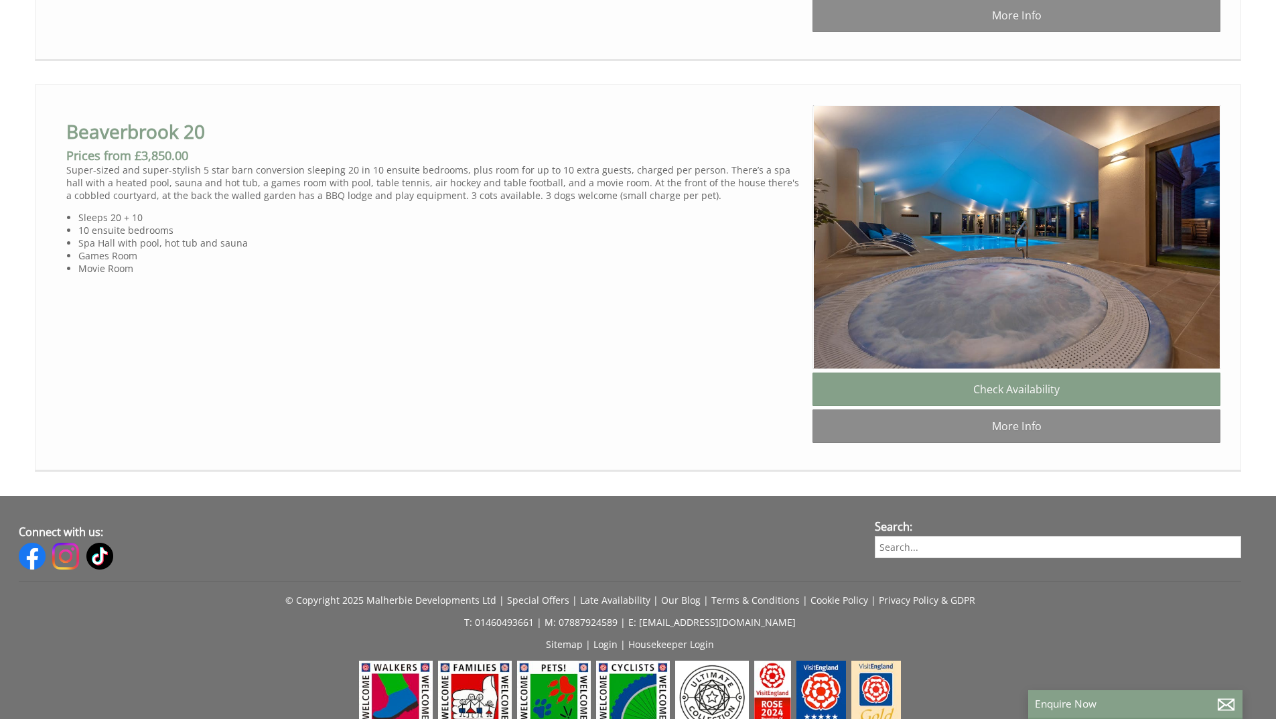 This screenshot has width=1276, height=719. I want to click on li: Spa Hall with pool, hot tub and sauna, so click(440, 243).